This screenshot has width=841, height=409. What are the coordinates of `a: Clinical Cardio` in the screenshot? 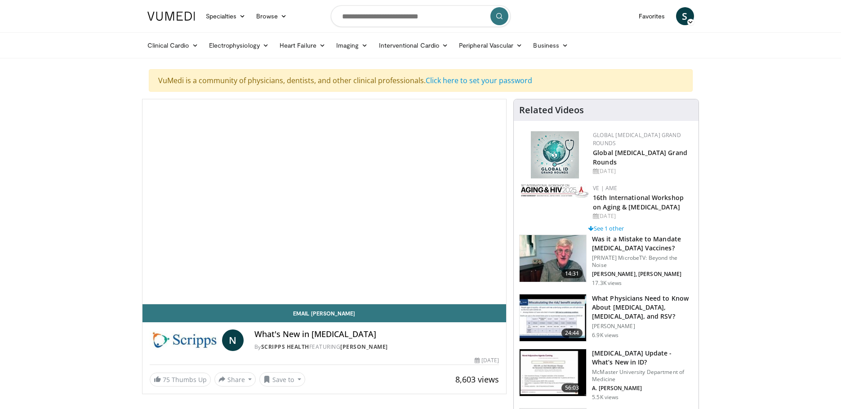 It's located at (173, 45).